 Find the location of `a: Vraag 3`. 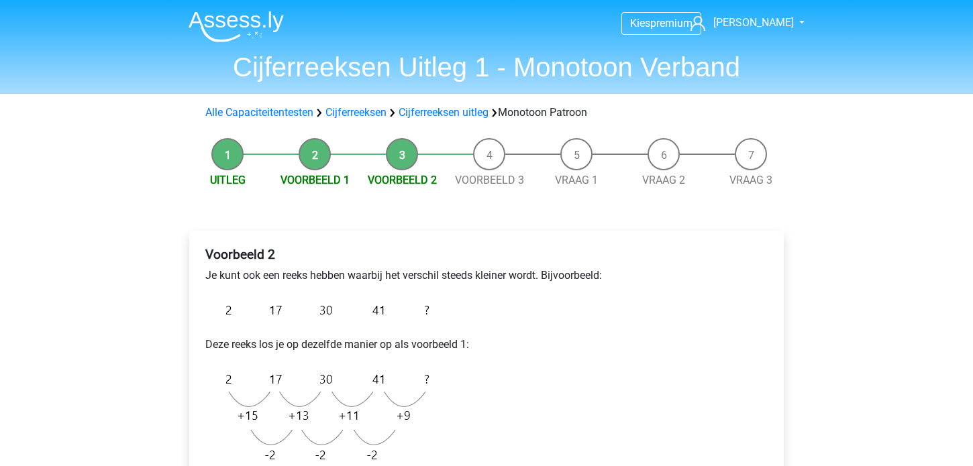

a: Vraag 3 is located at coordinates (751, 180).